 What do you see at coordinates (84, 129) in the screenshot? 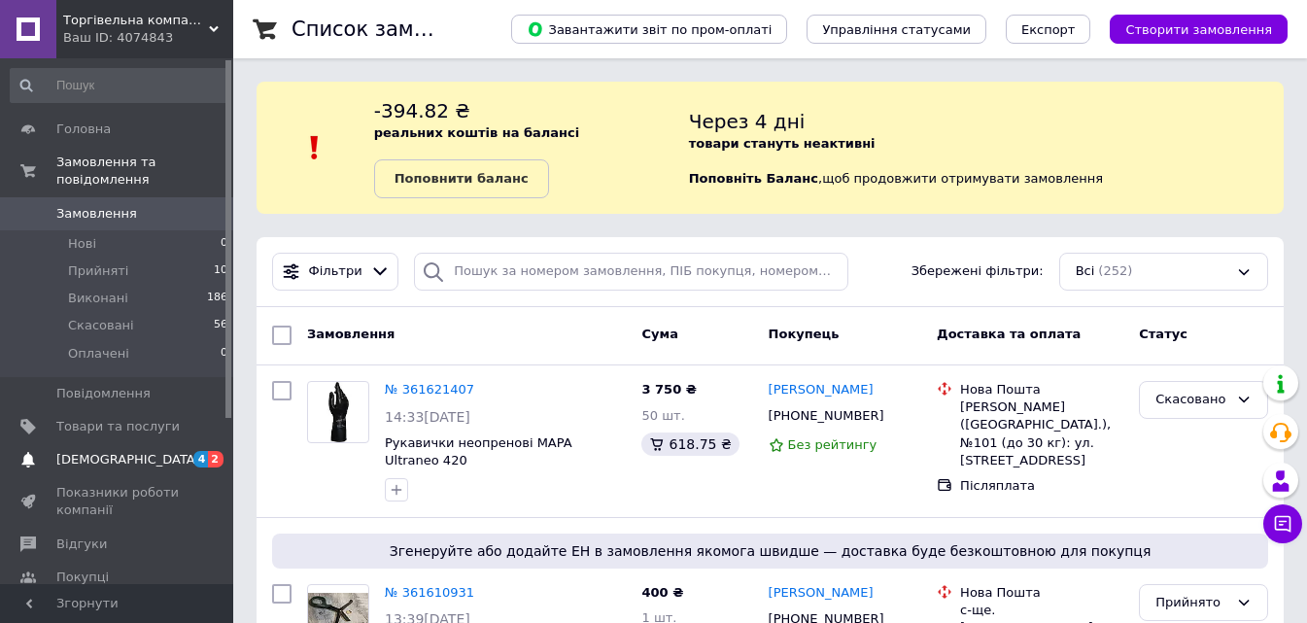
I see `span: Головна` at bounding box center [84, 129].